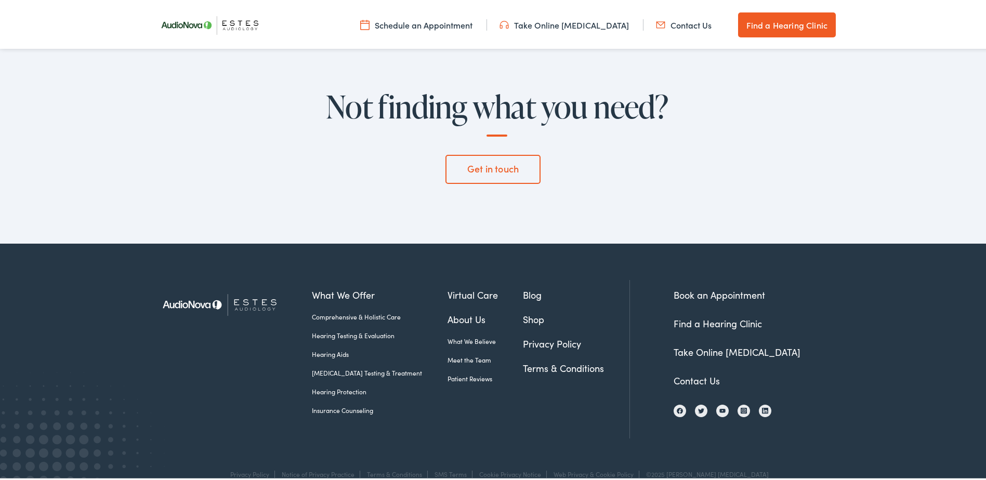 The height and width of the screenshot is (480, 986). I want to click on a: About Us, so click(485, 317).